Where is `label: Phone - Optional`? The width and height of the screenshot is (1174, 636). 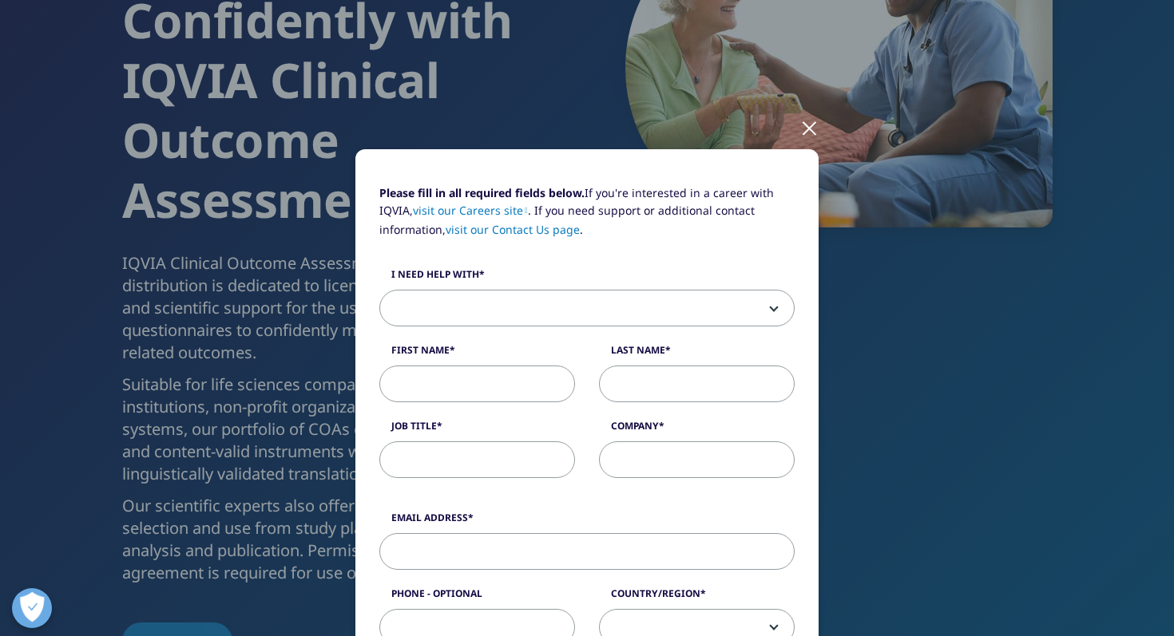
label: Phone - Optional is located at coordinates (477, 598).